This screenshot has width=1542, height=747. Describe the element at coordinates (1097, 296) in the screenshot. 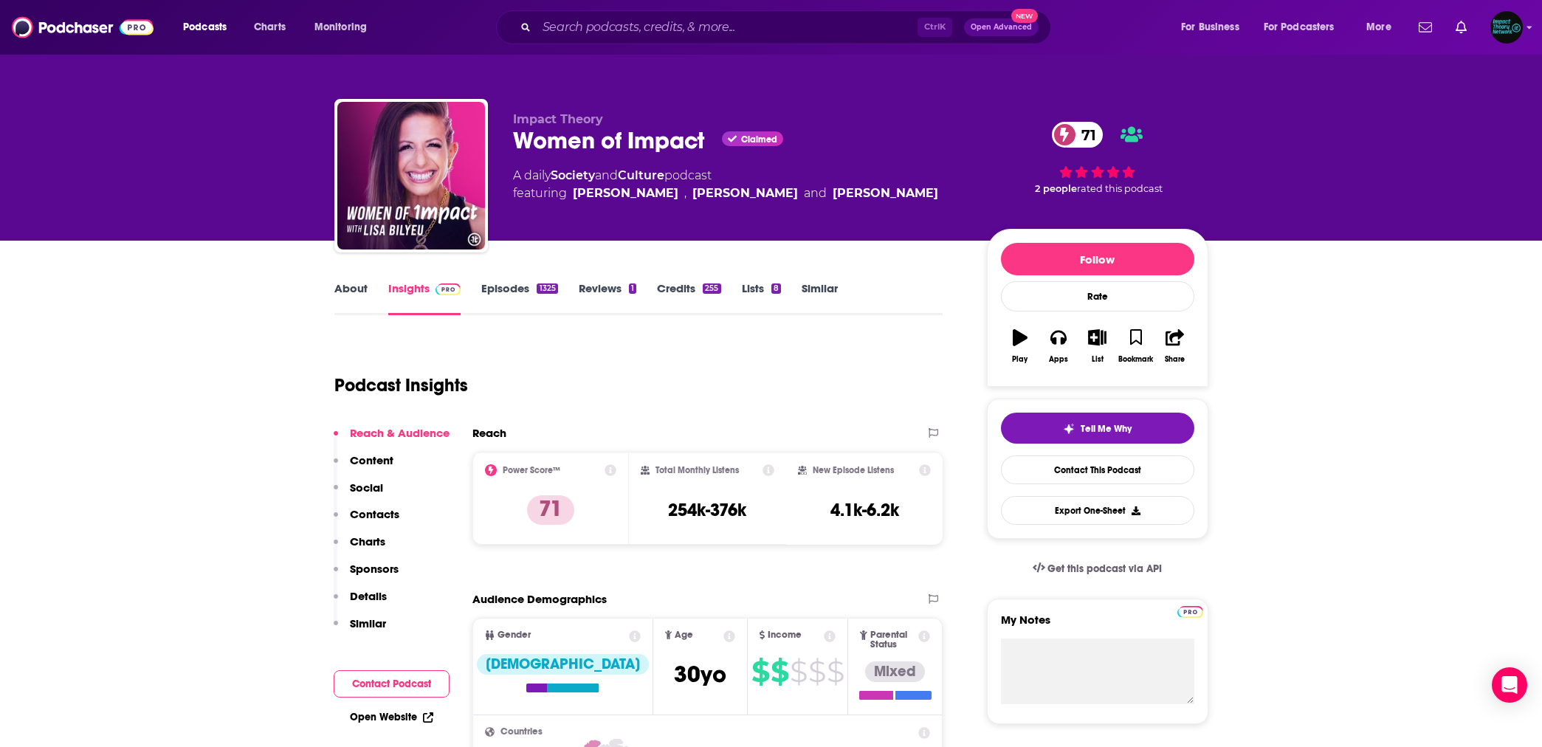

I see `div: Rate` at that location.